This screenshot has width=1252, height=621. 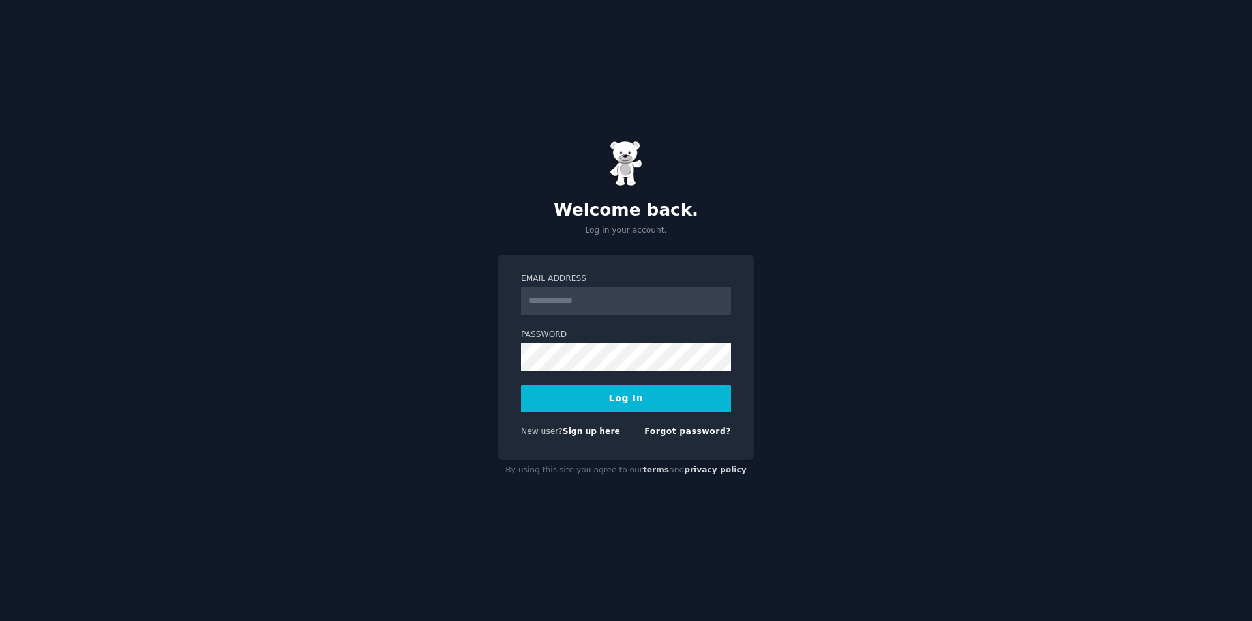 What do you see at coordinates (626, 399) in the screenshot?
I see `button: Log In` at bounding box center [626, 399].